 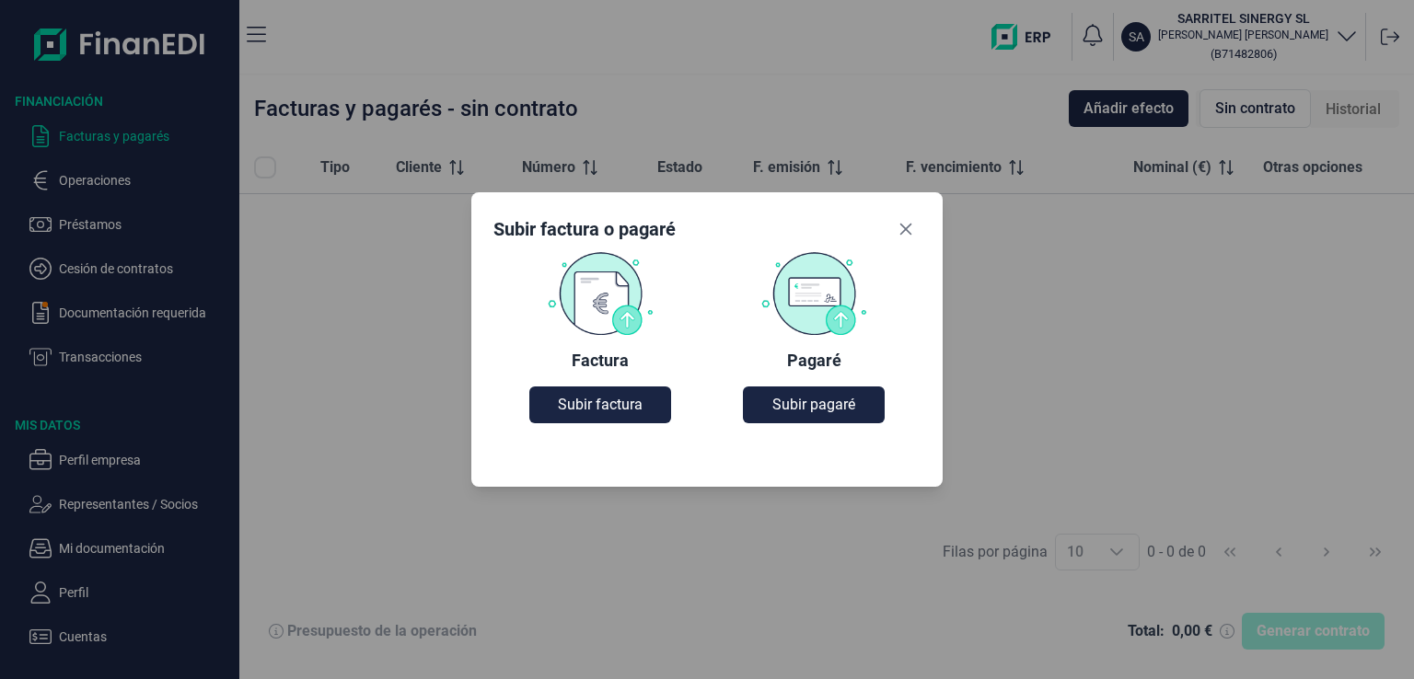 What do you see at coordinates (814, 293) in the screenshot?
I see `img: Pagaré` at bounding box center [814, 293].